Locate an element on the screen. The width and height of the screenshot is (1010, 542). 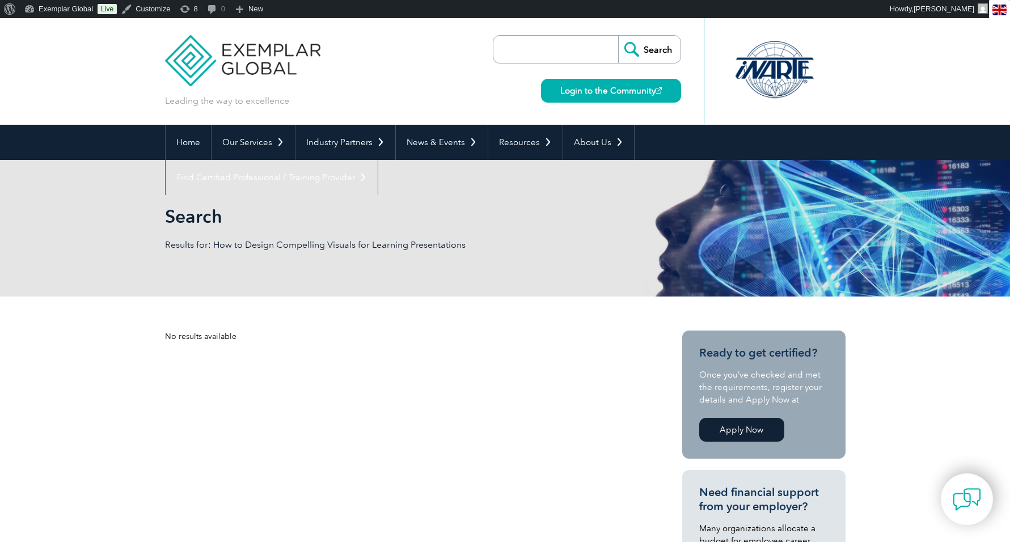
a: News & Events is located at coordinates (442, 142).